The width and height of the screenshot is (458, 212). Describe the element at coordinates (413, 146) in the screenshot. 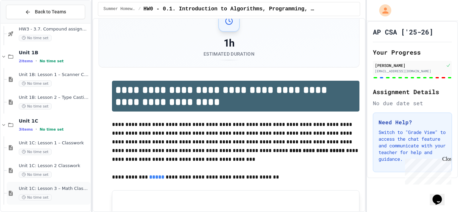

I see `p: Switch to "Grade View" to access the chat feature and communicate with your teacher for help and ...` at that location.